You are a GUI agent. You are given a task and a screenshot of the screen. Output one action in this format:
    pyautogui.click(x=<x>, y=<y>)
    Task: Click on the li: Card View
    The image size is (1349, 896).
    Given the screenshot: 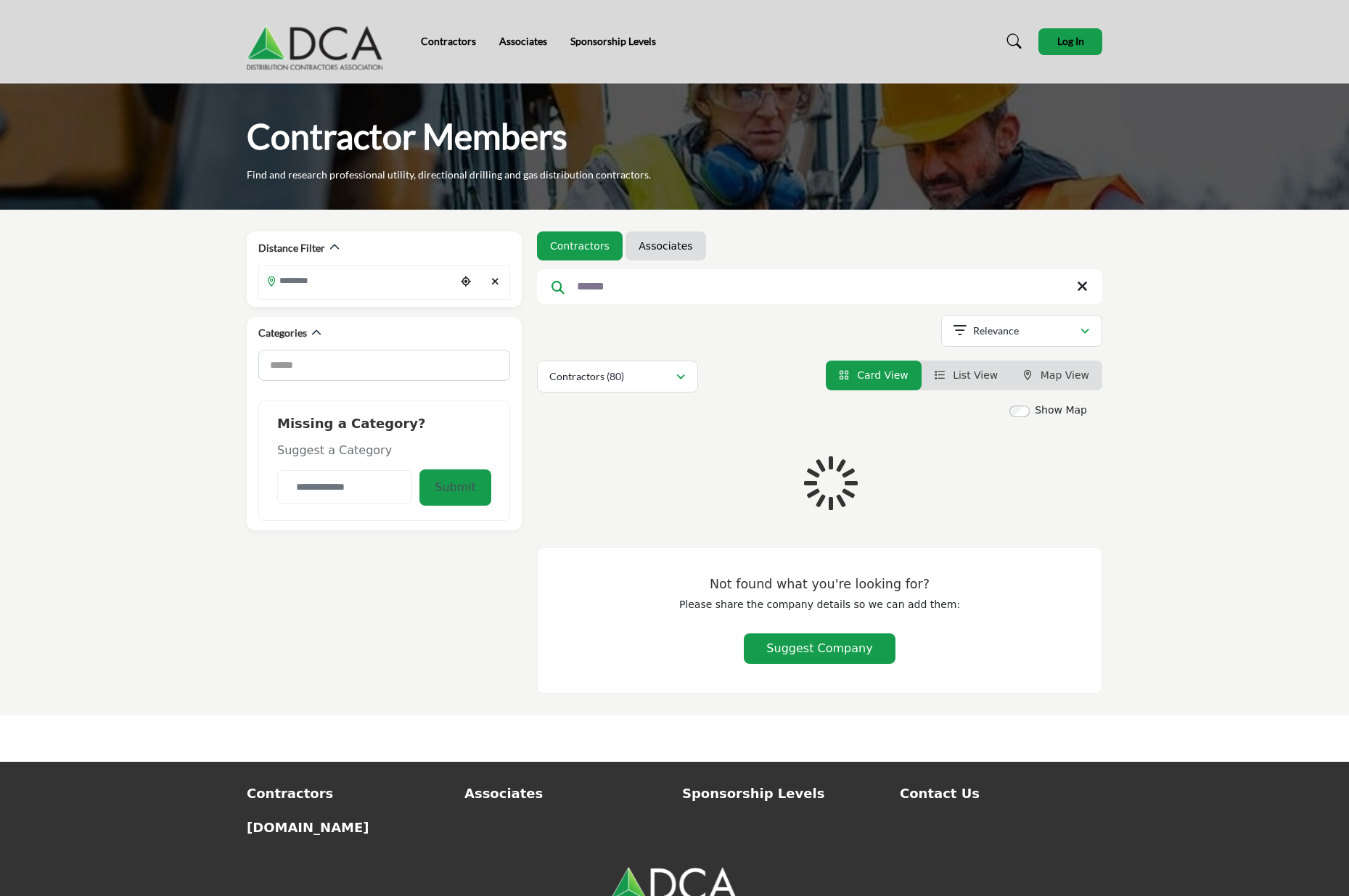 What is the action you would take?
    pyautogui.click(x=874, y=375)
    